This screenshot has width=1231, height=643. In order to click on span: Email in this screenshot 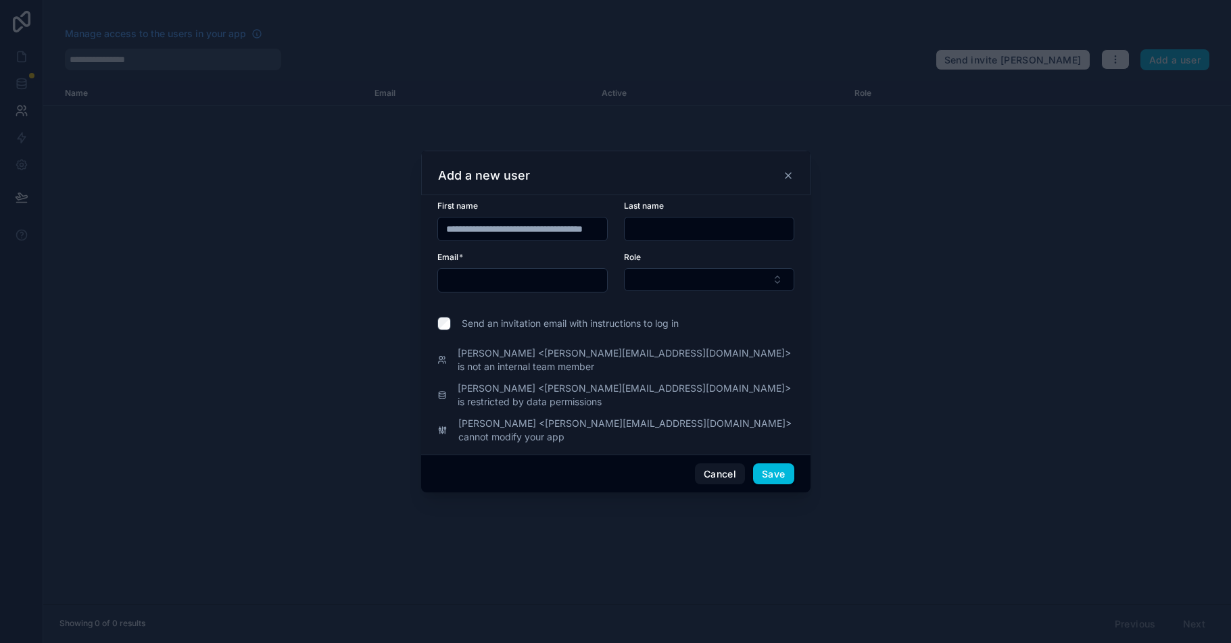, I will do `click(447, 257)`.